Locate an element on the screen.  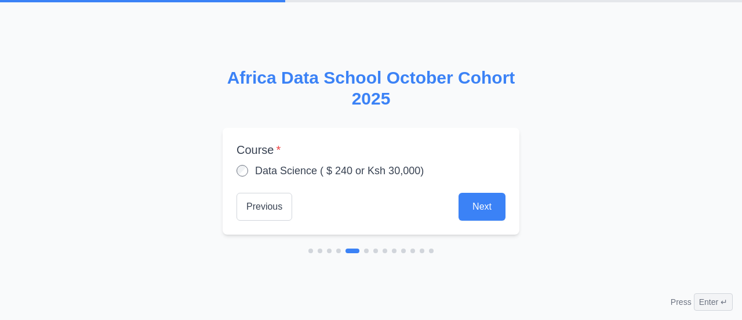
div: Press is located at coordinates (702, 302).